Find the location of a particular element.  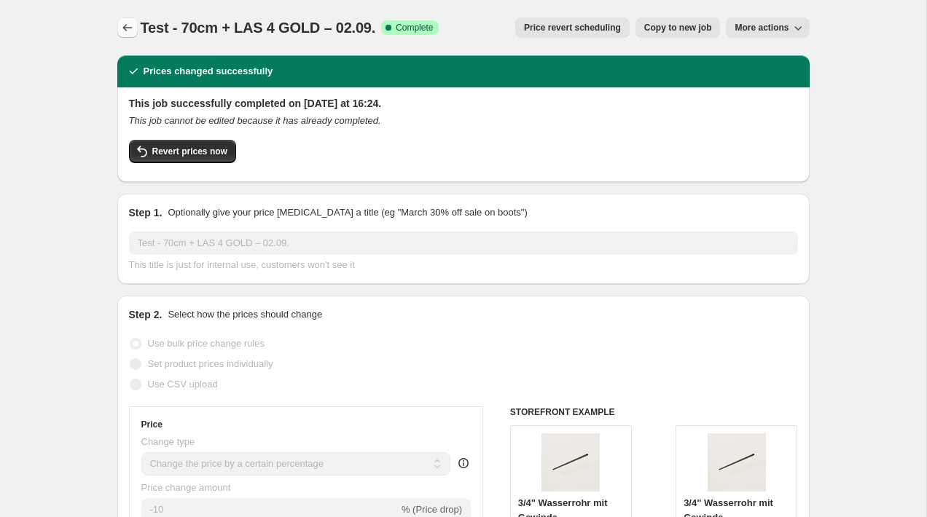

p: Select how the prices should change is located at coordinates (245, 315).